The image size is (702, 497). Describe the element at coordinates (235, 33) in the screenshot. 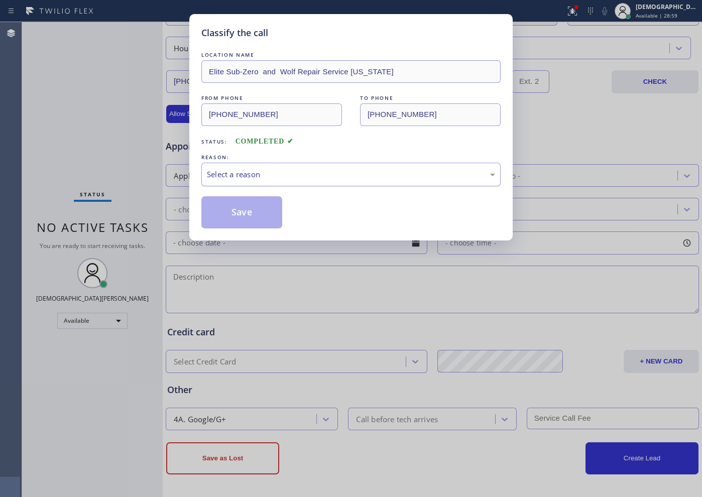

I see `h5: Classify the call` at that location.